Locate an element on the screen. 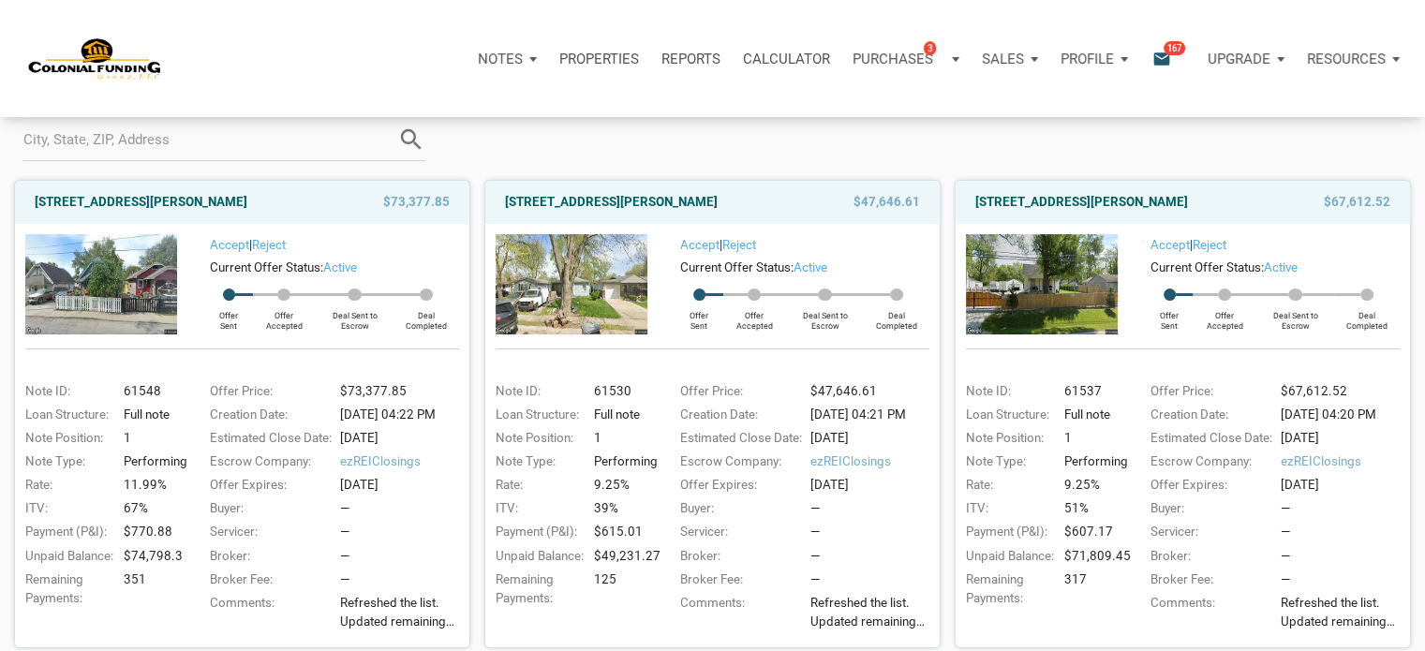 This screenshot has width=1425, height=651. a: Properties is located at coordinates (599, 59).